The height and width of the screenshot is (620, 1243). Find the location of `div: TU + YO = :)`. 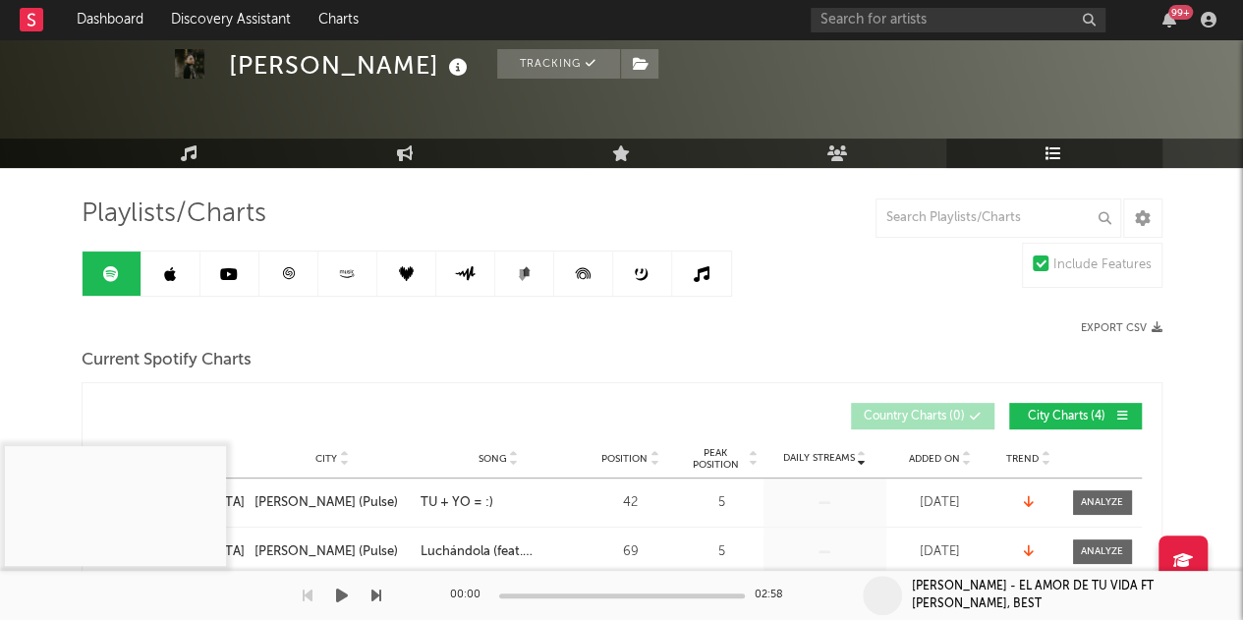

div: TU + YO = :) is located at coordinates (457, 503).